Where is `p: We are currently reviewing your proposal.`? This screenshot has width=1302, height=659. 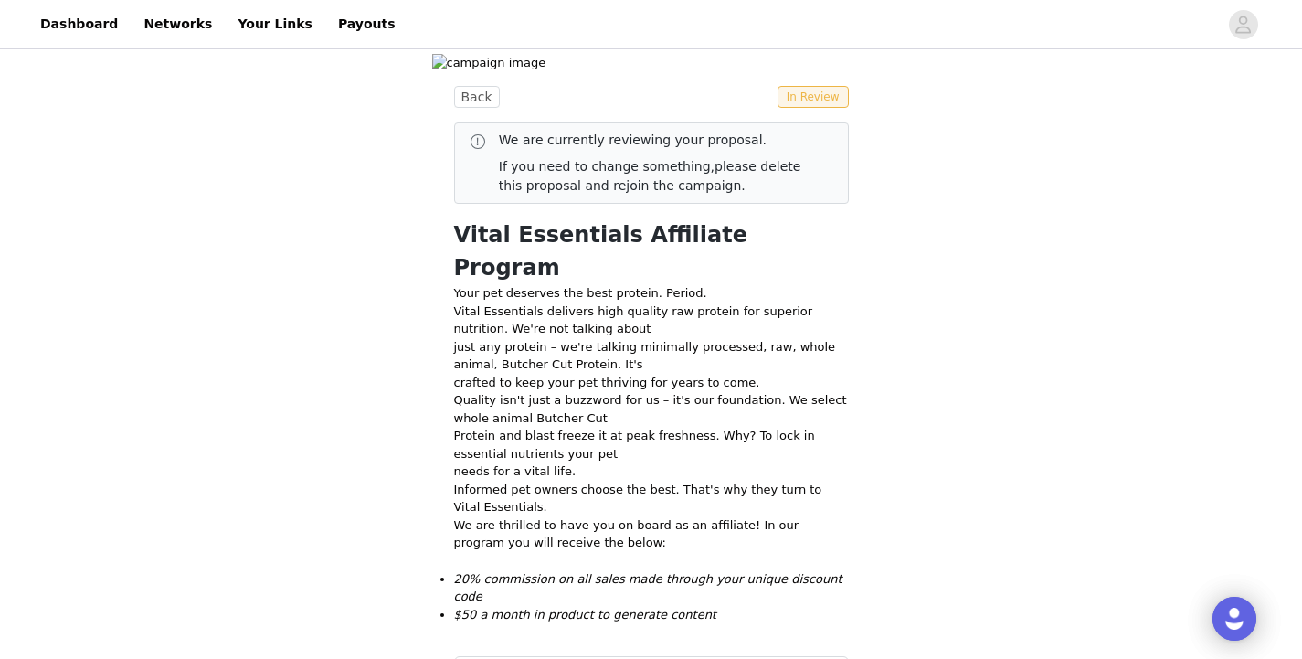 p: We are currently reviewing your proposal. is located at coordinates (659, 140).